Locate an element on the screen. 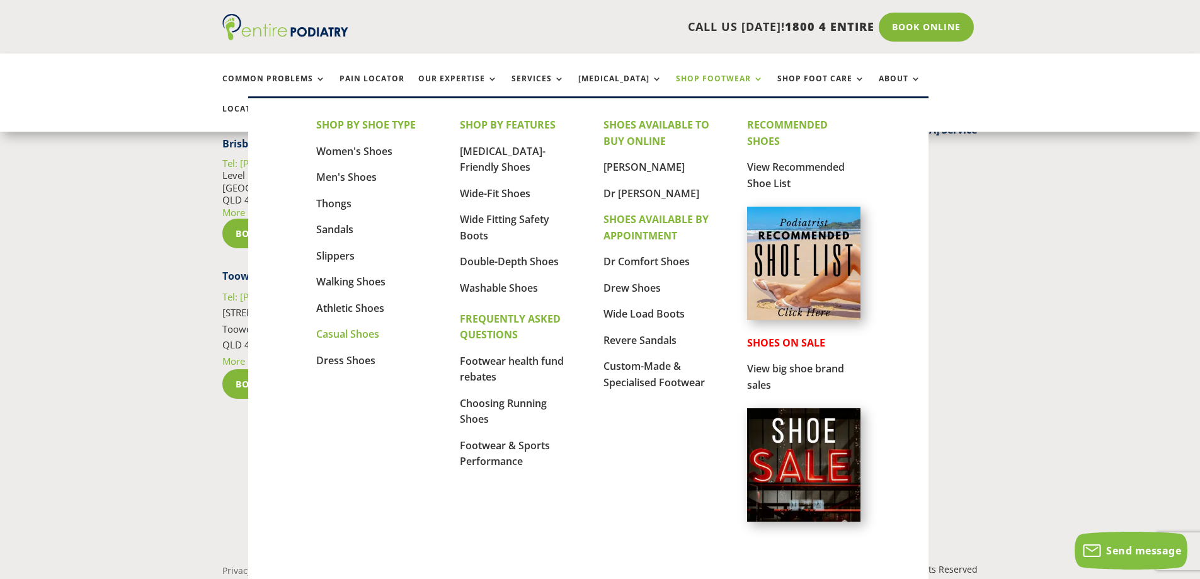 This screenshot has height=579, width=1200. a: Slippers is located at coordinates (335, 256).